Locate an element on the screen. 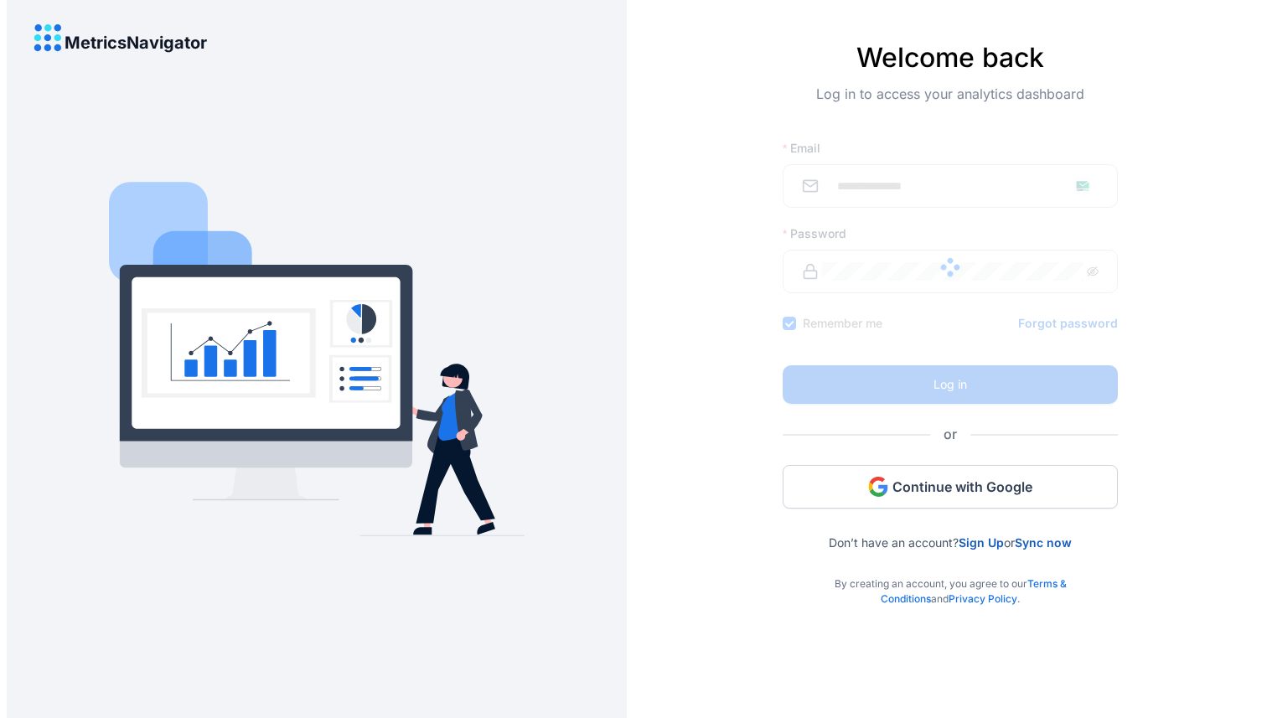 This screenshot has width=1267, height=718. a: Privacy Policy is located at coordinates (983, 598).